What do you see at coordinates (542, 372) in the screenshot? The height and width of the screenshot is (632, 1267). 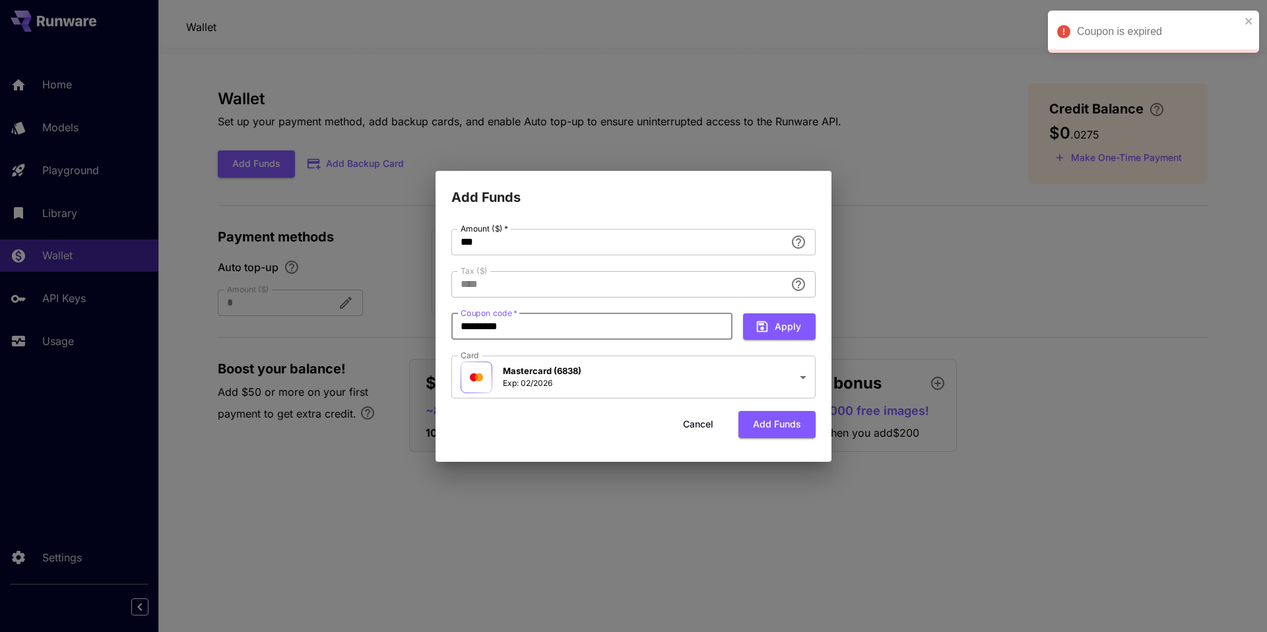 I see `p: Mastercard (6838)` at bounding box center [542, 372].